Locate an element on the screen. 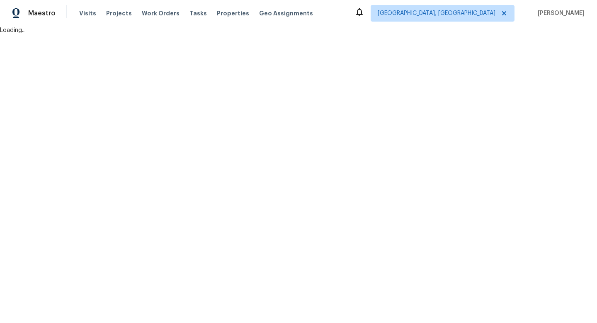 This screenshot has height=323, width=597. span: Maestro is located at coordinates (42, 13).